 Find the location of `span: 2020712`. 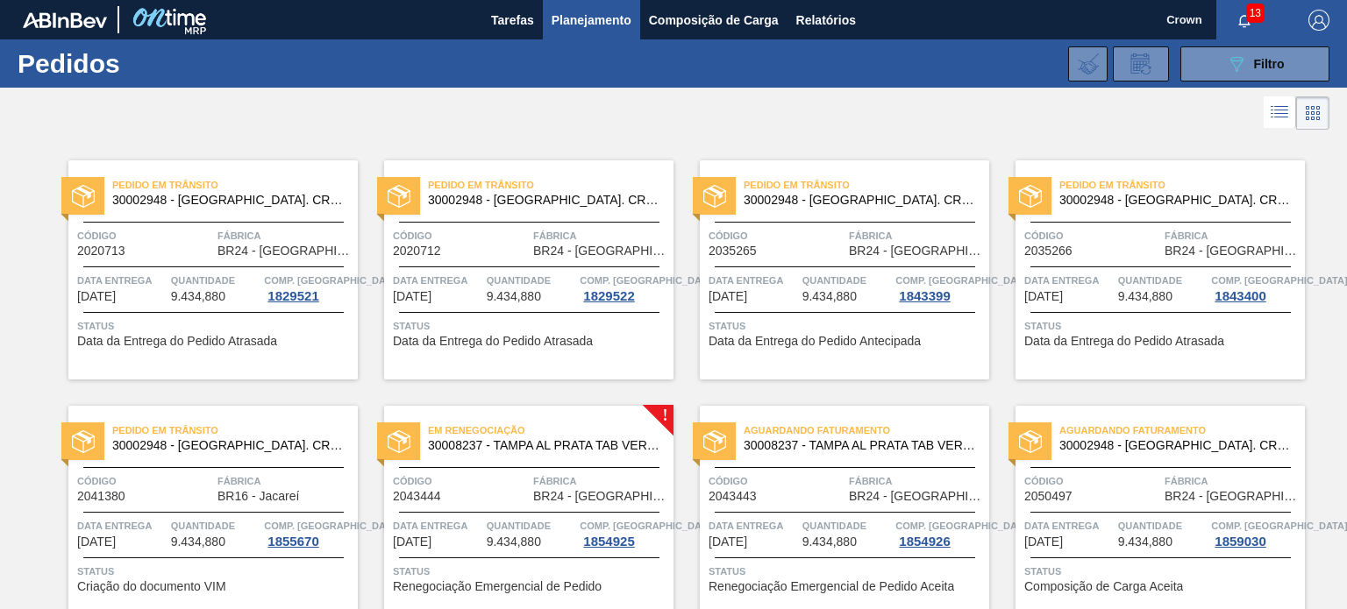

span: 2020712 is located at coordinates (417, 251).